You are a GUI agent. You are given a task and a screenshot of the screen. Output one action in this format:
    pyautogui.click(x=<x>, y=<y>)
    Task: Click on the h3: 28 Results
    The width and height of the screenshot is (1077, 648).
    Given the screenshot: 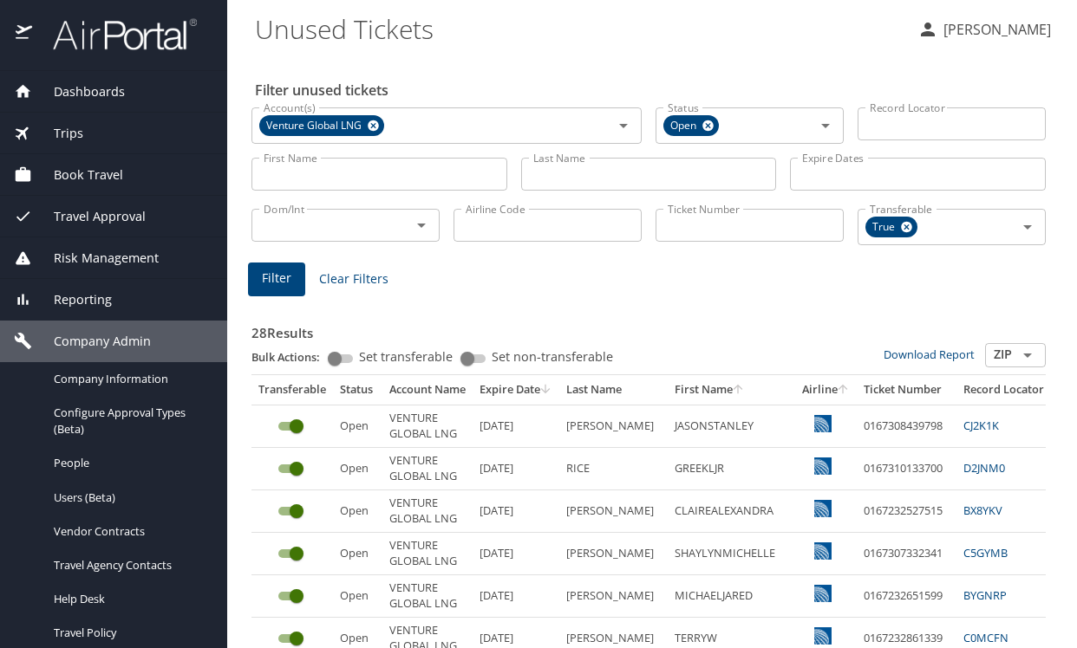 What is the action you would take?
    pyautogui.click(x=648, y=328)
    